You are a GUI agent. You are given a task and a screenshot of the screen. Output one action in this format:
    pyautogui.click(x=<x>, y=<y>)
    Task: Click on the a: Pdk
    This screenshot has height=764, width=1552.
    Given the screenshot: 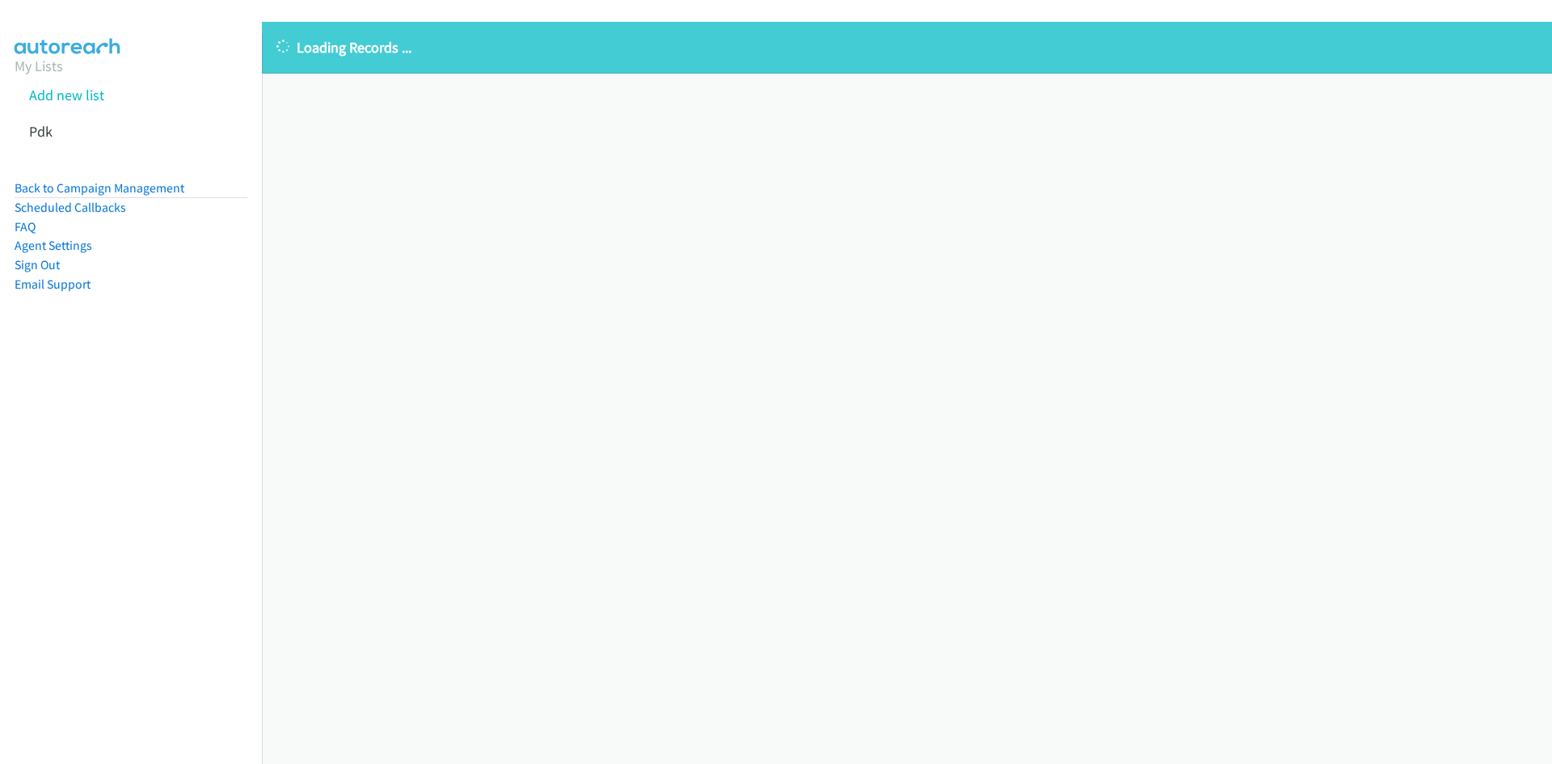 What is the action you would take?
    pyautogui.click(x=40, y=131)
    